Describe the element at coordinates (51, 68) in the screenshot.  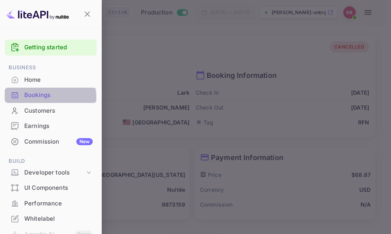
I see `span: Business` at that location.